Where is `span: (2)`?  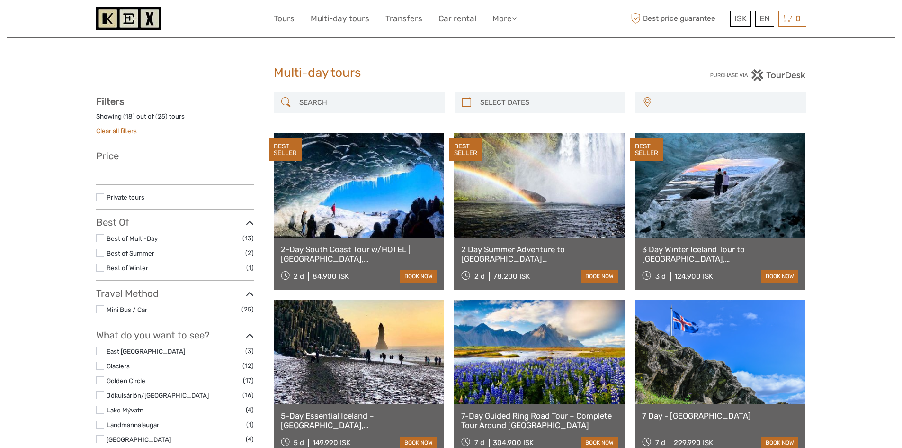 span: (2) is located at coordinates (250, 252).